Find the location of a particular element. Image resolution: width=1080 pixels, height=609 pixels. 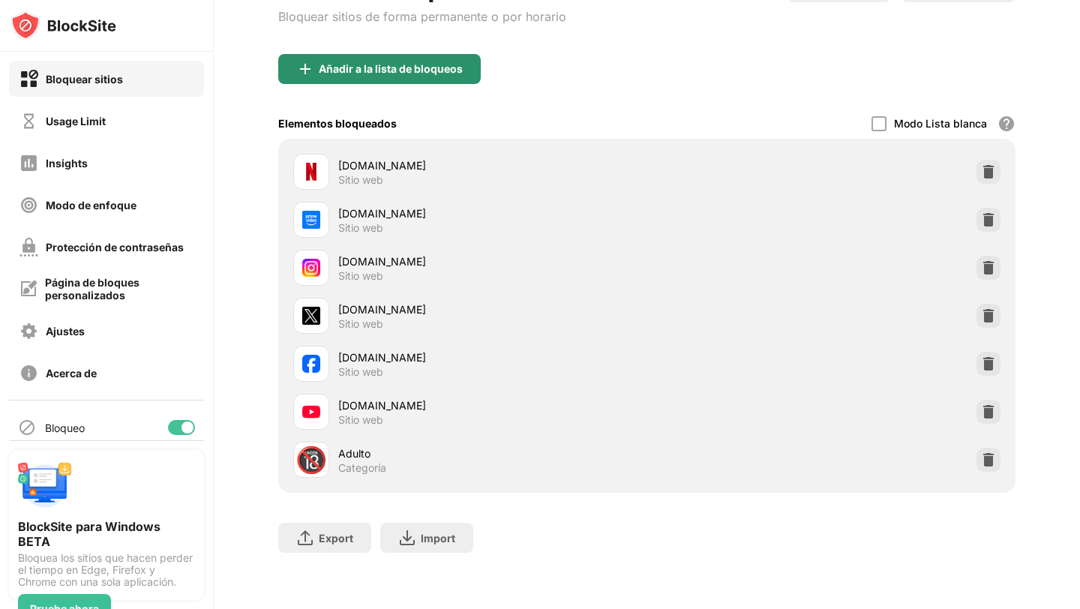

img: blocking-icon.svg is located at coordinates (27, 428).